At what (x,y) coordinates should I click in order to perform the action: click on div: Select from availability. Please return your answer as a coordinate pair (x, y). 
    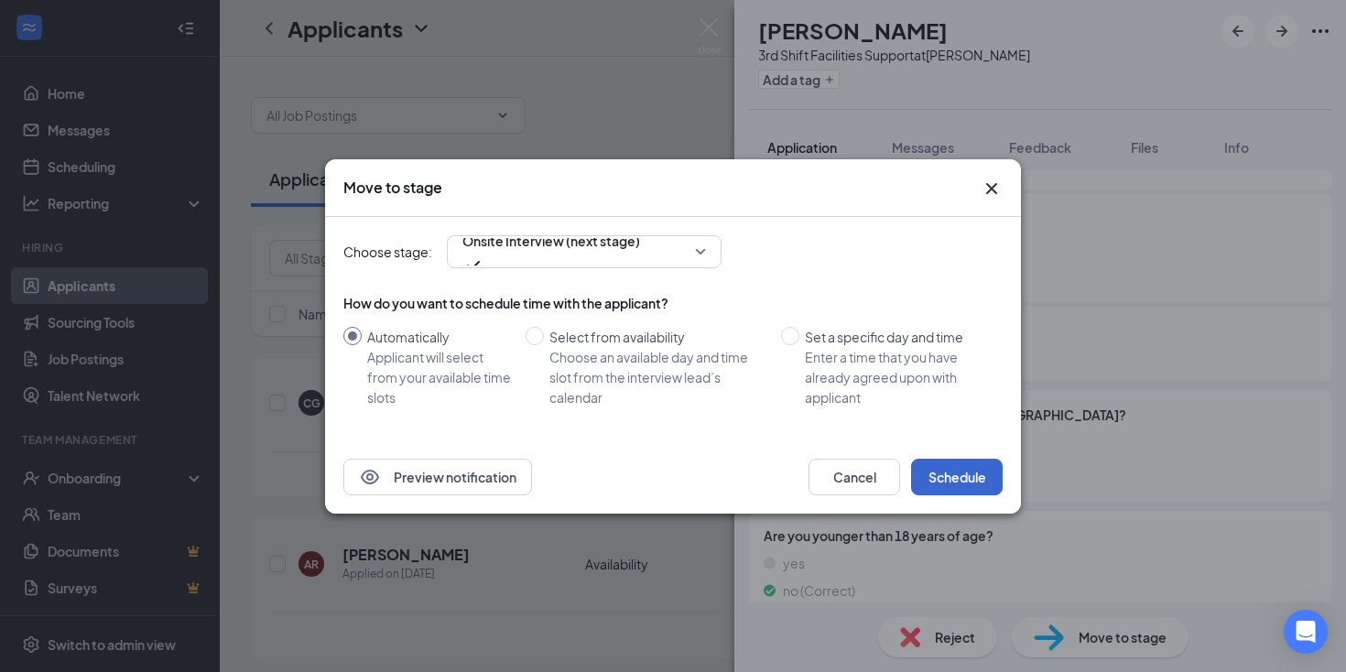
    Looking at the image, I should click on (657, 337).